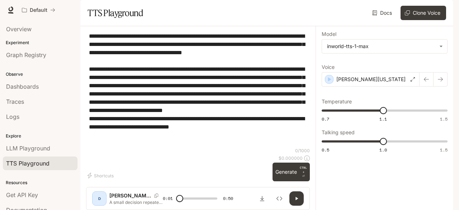 This screenshot has height=210, width=459. What do you see at coordinates (115, 13) in the screenshot?
I see `h1: TTS Playground` at bounding box center [115, 13].